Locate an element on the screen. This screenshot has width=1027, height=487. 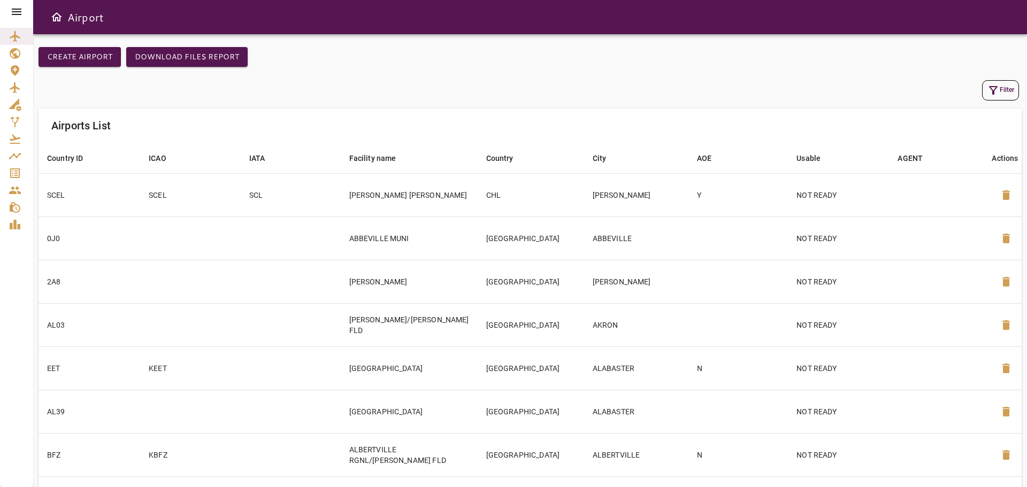
td: AKRON is located at coordinates (636, 325).